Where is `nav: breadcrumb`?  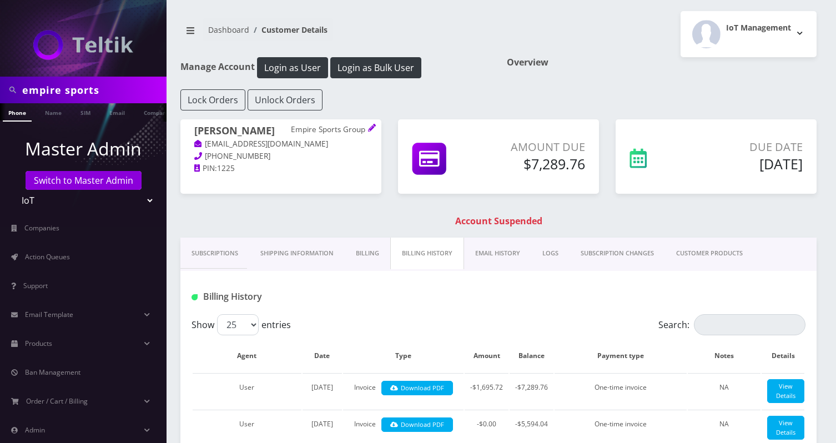 nav: breadcrumb is located at coordinates (335, 34).